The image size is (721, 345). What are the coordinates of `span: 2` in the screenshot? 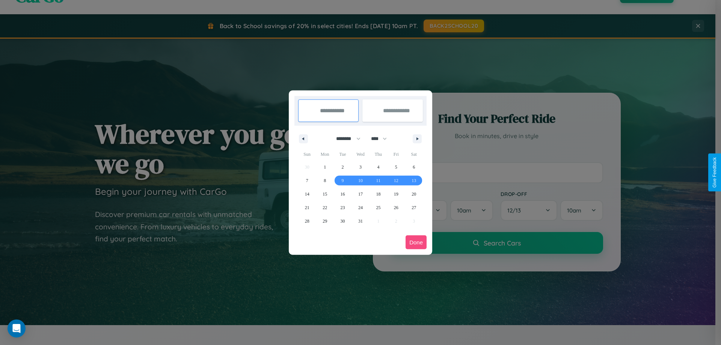 It's located at (343, 167).